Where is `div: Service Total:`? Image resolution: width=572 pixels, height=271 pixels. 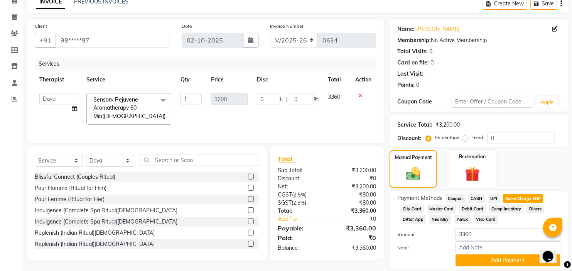
div: Service Total: is located at coordinates (414, 124).